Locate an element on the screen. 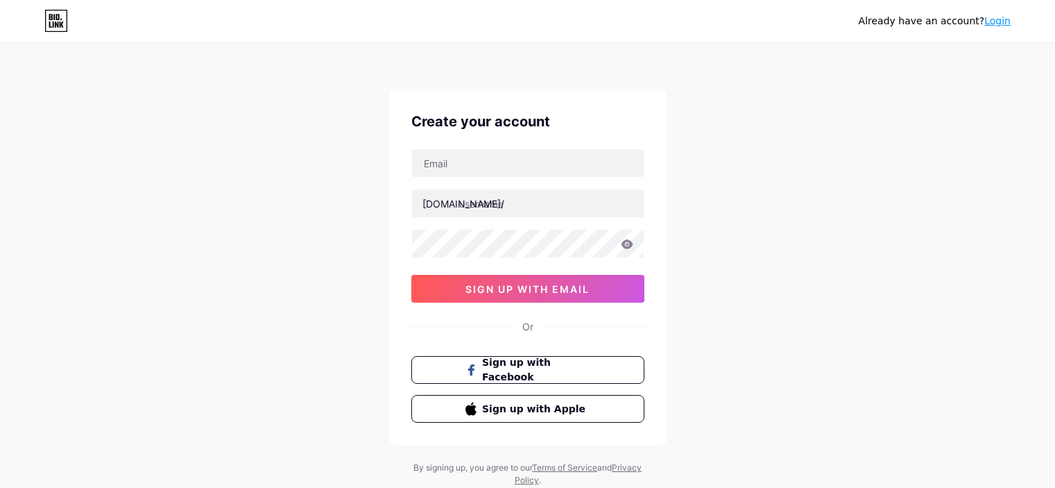 The image size is (1055, 488). div: Or is located at coordinates (528, 326).